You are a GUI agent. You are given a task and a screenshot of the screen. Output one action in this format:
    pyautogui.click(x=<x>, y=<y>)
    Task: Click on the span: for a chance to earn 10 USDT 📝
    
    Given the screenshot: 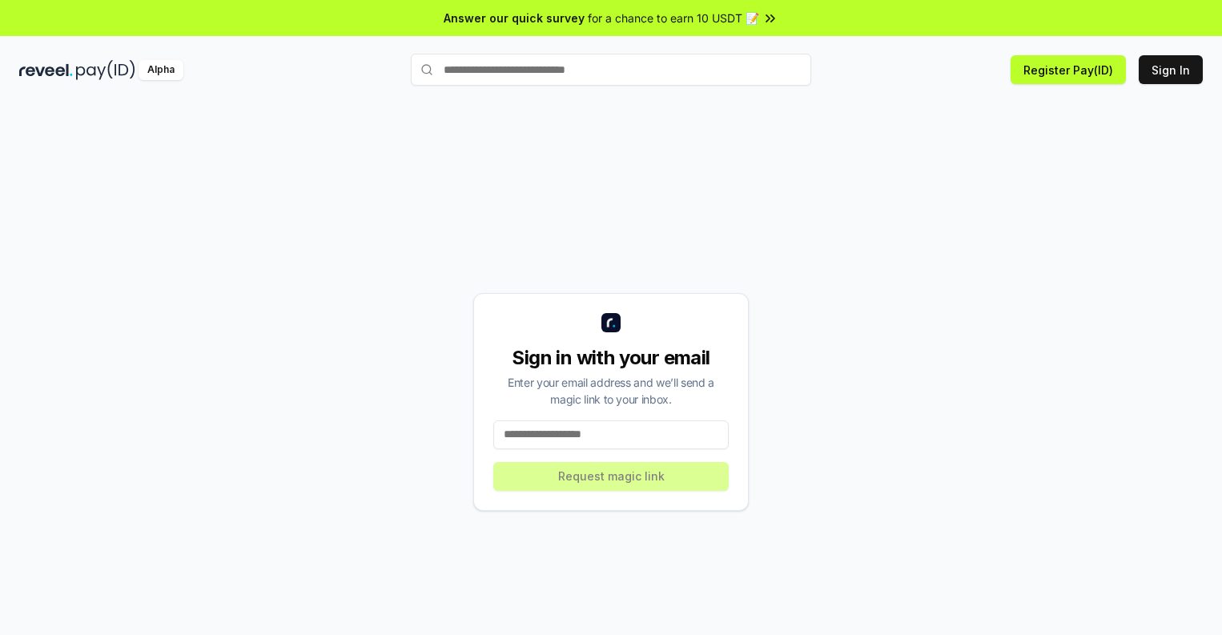 What is the action you would take?
    pyautogui.click(x=674, y=18)
    